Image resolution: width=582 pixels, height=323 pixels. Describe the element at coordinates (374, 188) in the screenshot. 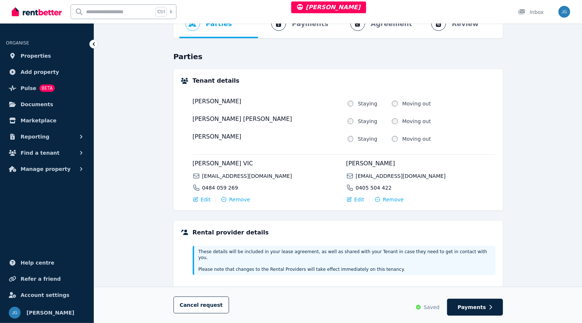

I see `span: 0405 504 422` at that location.